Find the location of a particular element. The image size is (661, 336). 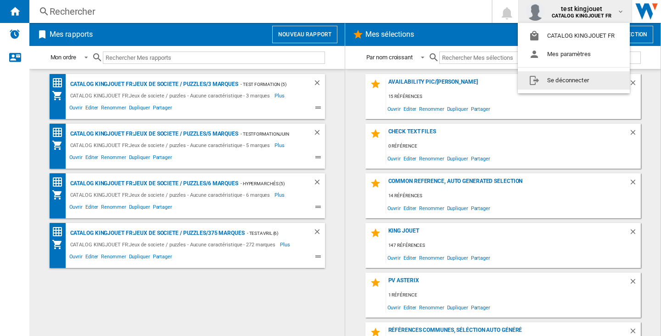

md-menu-item: Se déconnecter is located at coordinates (574, 80).